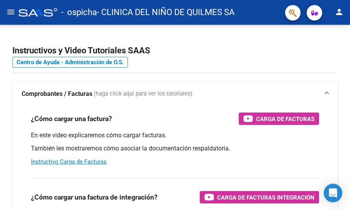 The image size is (350, 210). Describe the element at coordinates (285, 119) in the screenshot. I see `span: Carga de Facturas` at that location.